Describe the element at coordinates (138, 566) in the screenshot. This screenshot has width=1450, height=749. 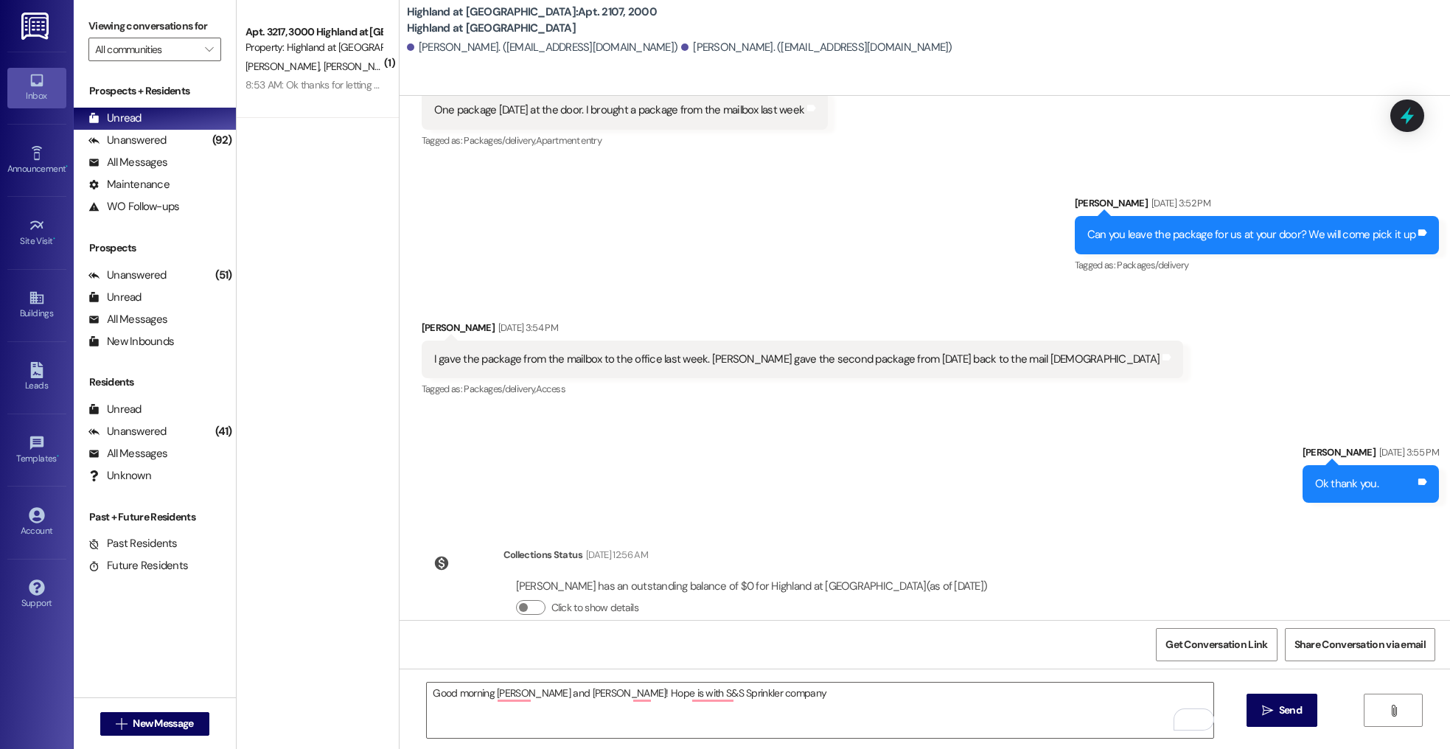
I see `div: Future Residents` at that location.